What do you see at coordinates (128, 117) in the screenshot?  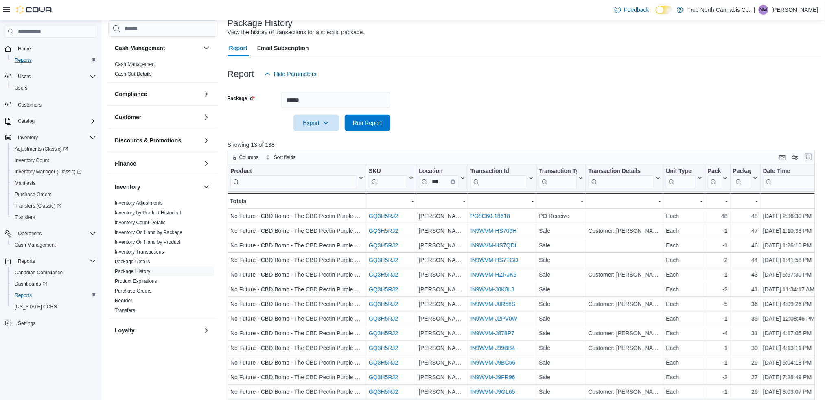 I see `h3: Customer` at bounding box center [128, 117].